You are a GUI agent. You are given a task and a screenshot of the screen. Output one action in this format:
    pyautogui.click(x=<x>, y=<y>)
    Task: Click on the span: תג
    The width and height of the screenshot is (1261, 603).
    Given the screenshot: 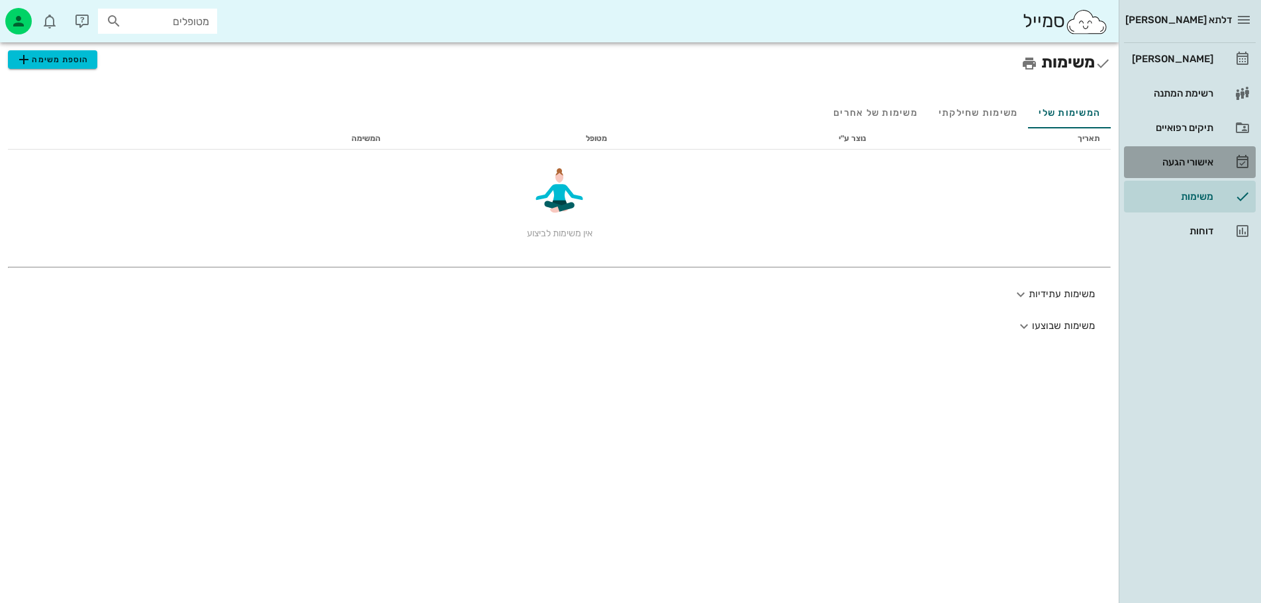 What is the action you would take?
    pyautogui.click(x=43, y=15)
    